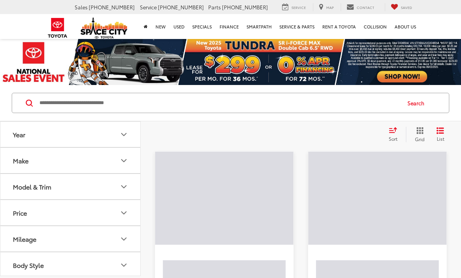 The image size is (461, 278). What do you see at coordinates (219, 103) in the screenshot?
I see `form: Search by Make, Model, or Keyword` at bounding box center [219, 103].